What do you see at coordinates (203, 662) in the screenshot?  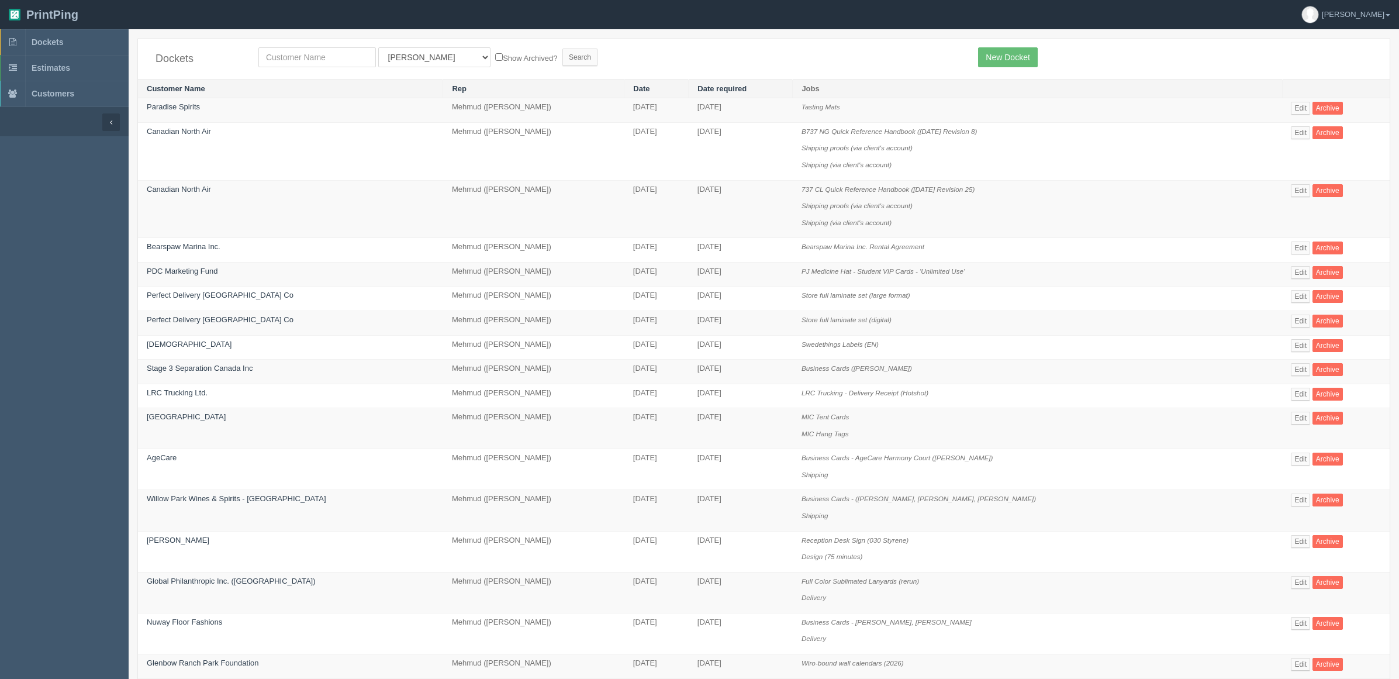 I see `a: Glenbow Ranch Park Foundation` at bounding box center [203, 662].